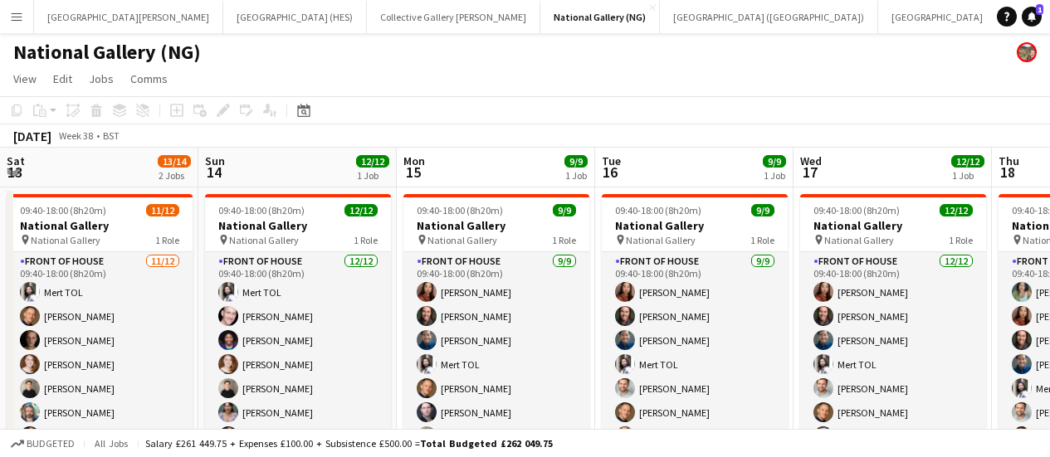  Describe the element at coordinates (486, 443) in the screenshot. I see `span: Total Budgeted £262 049.75` at that location.